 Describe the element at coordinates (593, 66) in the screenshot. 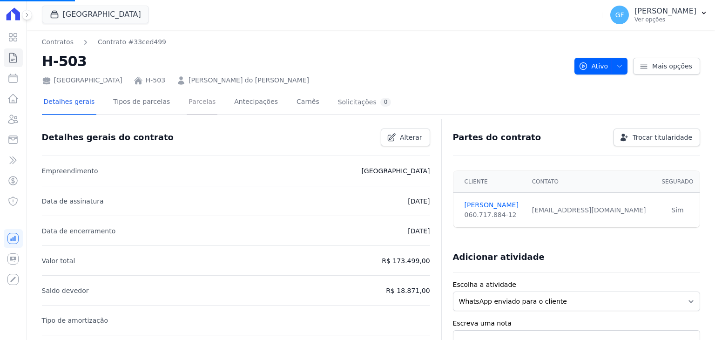

I see `span: Ativo` at that location.